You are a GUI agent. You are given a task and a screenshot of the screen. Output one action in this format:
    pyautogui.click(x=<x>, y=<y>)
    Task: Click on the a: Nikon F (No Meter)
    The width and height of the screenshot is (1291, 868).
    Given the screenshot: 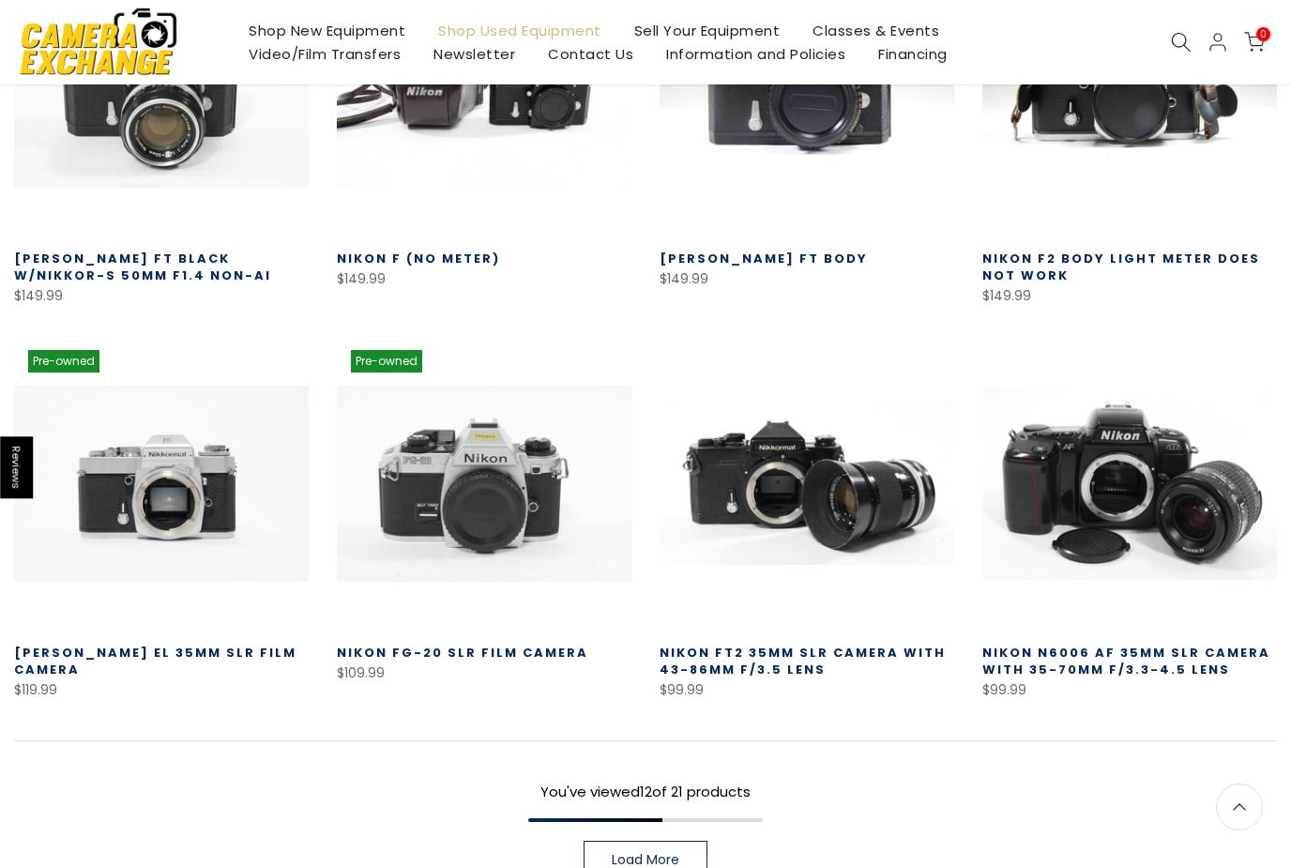 What is the action you would take?
    pyautogui.click(x=418, y=258)
    